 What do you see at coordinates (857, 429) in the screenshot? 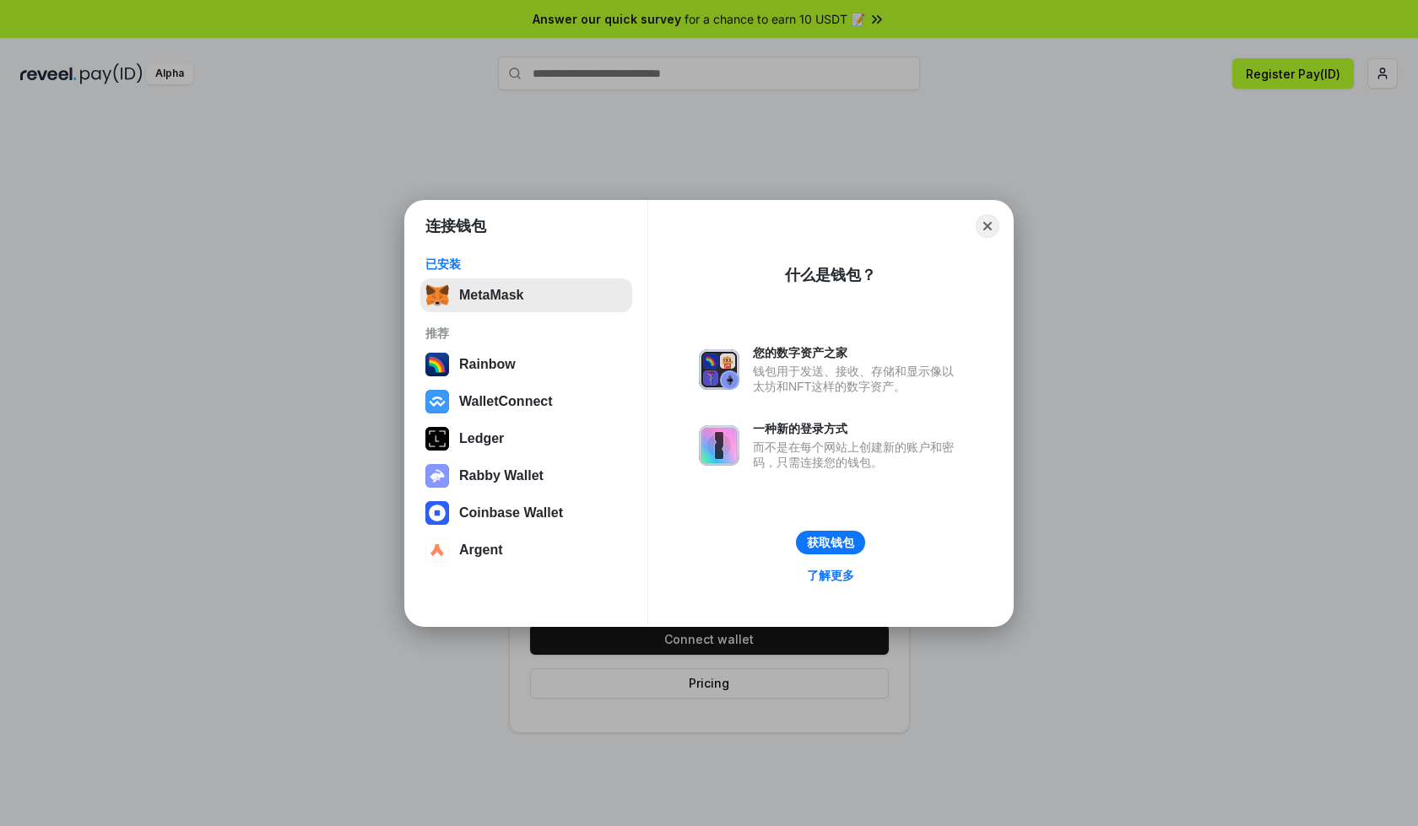
I see `div: 一种新的登录方式` at bounding box center [857, 429].